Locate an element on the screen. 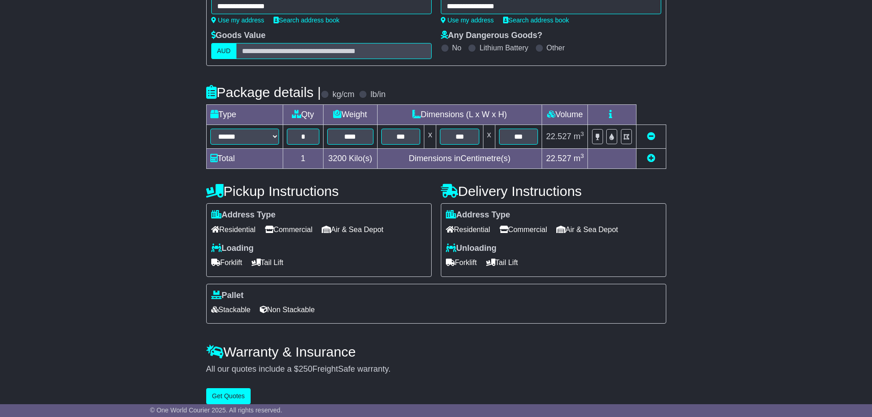 Image resolution: width=872 pixels, height=417 pixels. label: Goods Value is located at coordinates (238, 36).